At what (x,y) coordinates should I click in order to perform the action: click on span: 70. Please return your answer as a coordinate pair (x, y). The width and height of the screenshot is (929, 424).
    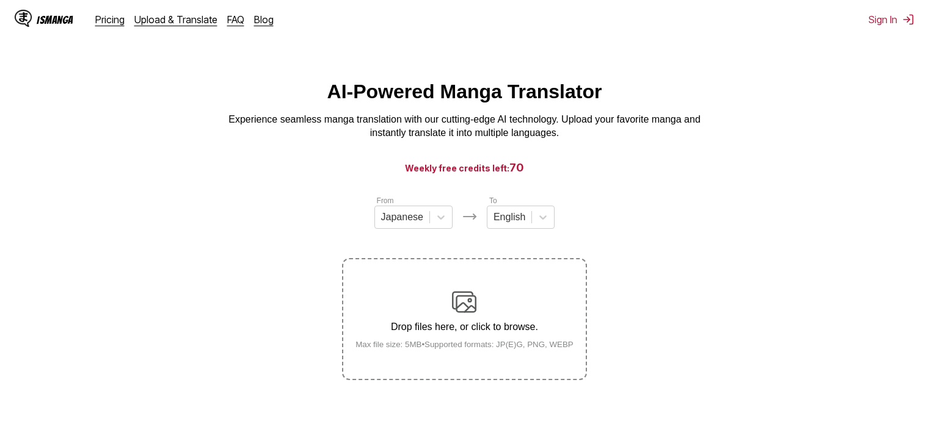
    Looking at the image, I should click on (517, 167).